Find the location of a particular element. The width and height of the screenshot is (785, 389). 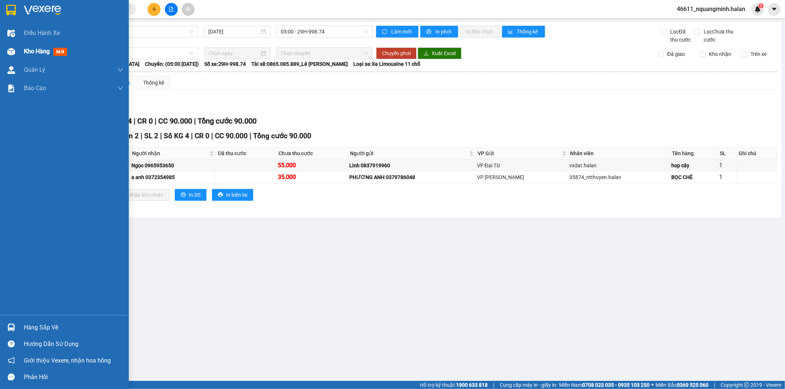

span: file-add is located at coordinates (171, 9).